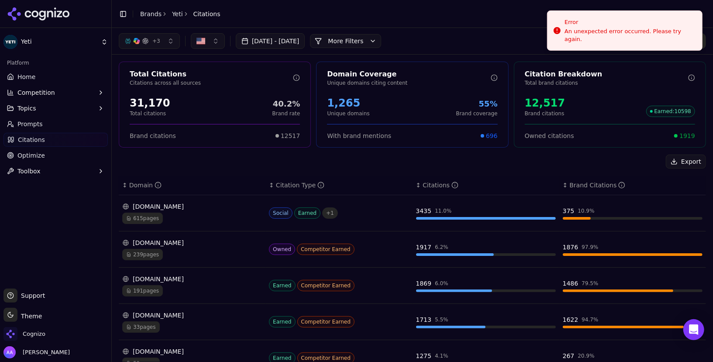 This screenshot has width=713, height=362. What do you see at coordinates (590, 320) in the screenshot?
I see `div: 94.7 %` at bounding box center [590, 320].